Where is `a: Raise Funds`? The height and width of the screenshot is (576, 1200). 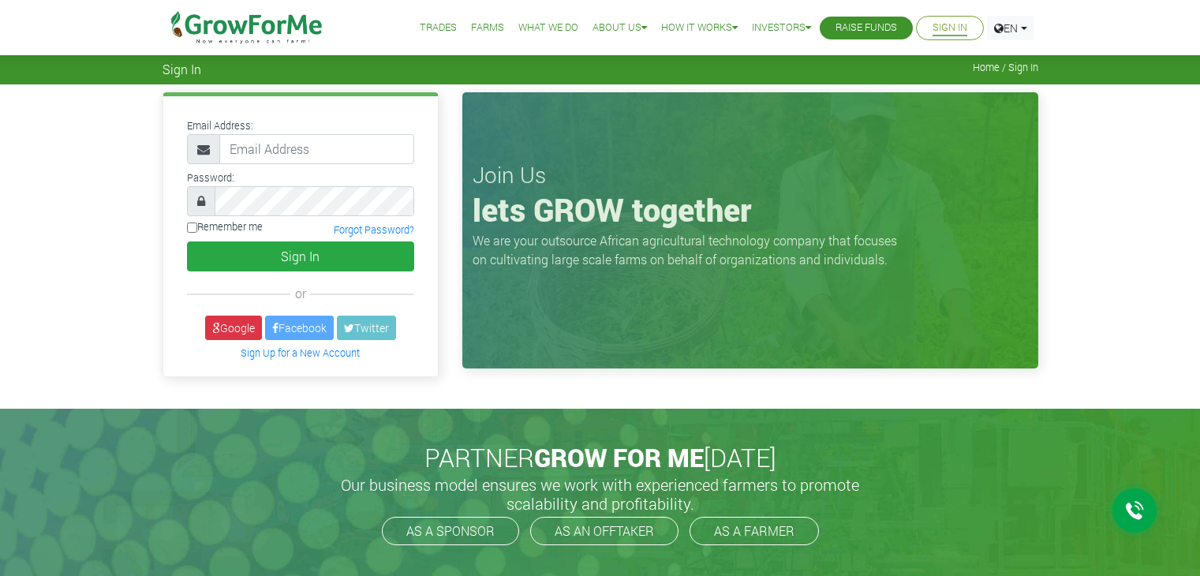
a: Raise Funds is located at coordinates (866, 28).